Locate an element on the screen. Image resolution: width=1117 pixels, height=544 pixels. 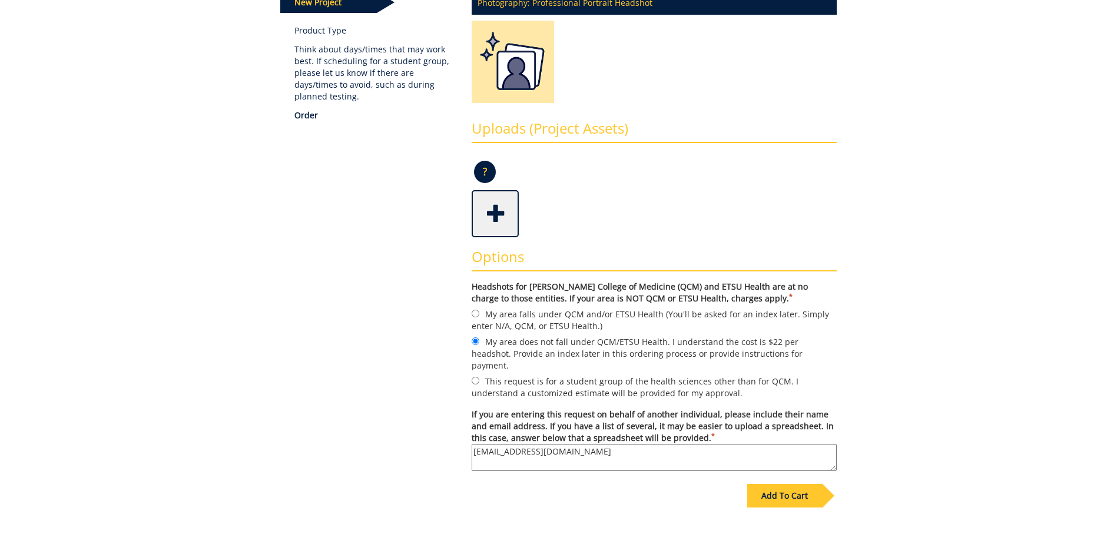
p: Think about days/times that may work best. If scheduling for a student group, please let us know ... is located at coordinates (374, 73).